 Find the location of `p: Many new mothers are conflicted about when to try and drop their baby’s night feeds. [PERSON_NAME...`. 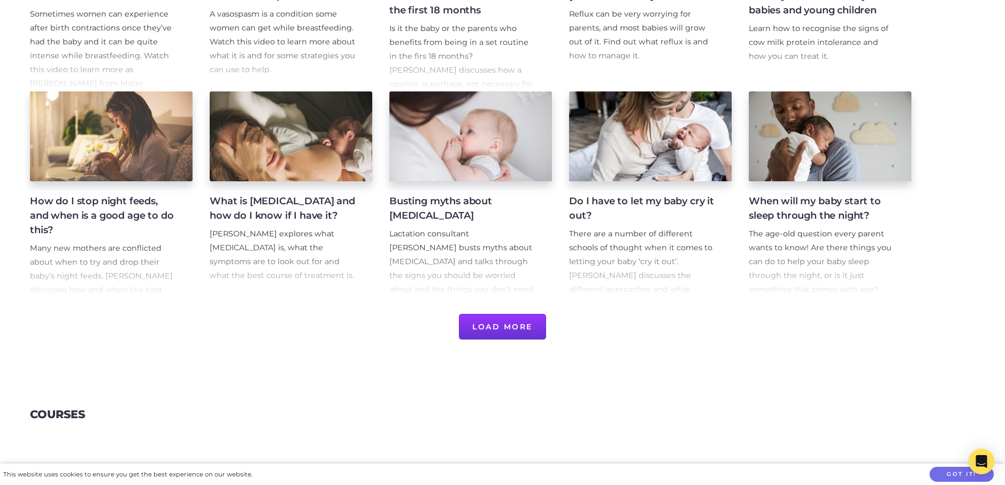

p: Many new mothers are conflicted about when to try and drop their baby’s night feeds. [PERSON_NAME... is located at coordinates (103, 284).